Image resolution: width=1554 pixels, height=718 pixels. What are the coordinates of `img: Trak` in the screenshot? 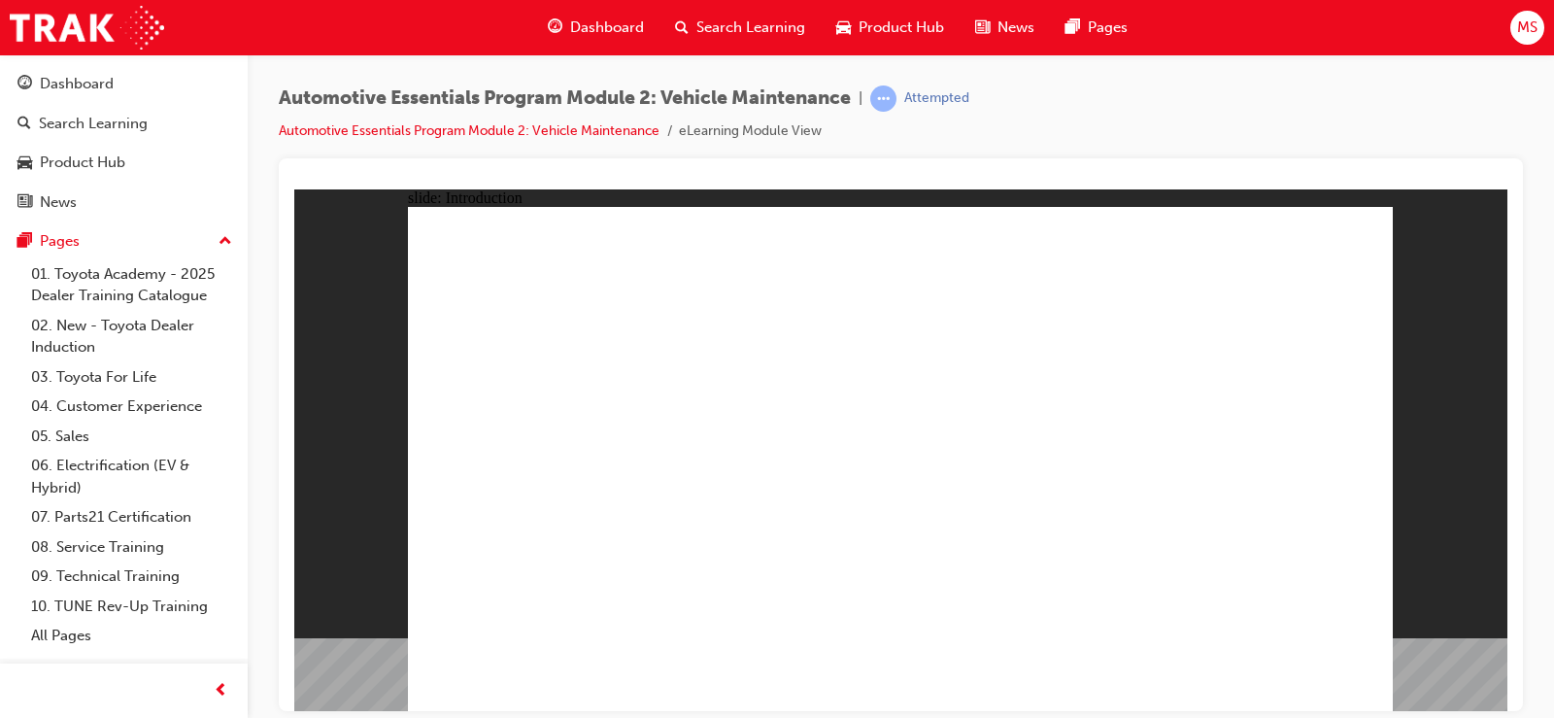 It's located at (86, 27).